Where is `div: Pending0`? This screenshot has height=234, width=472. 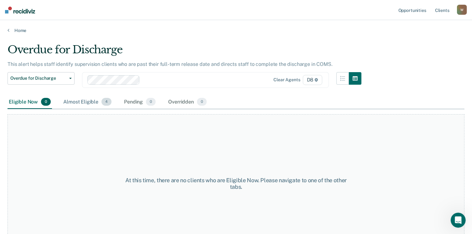
div: Pending0 is located at coordinates (140, 102).